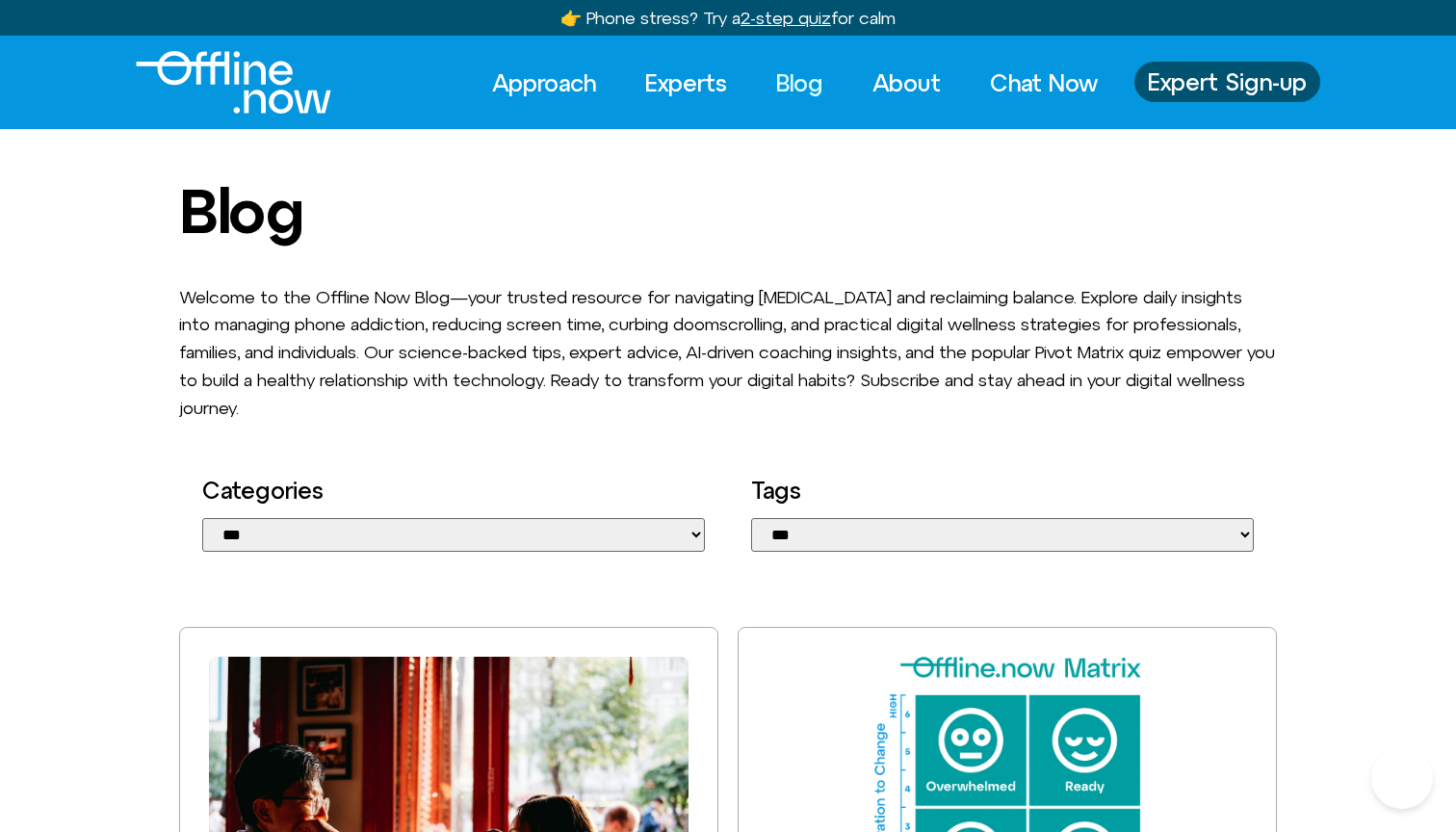  What do you see at coordinates (728, 210) in the screenshot?
I see `h1: Blog` at bounding box center [728, 210].